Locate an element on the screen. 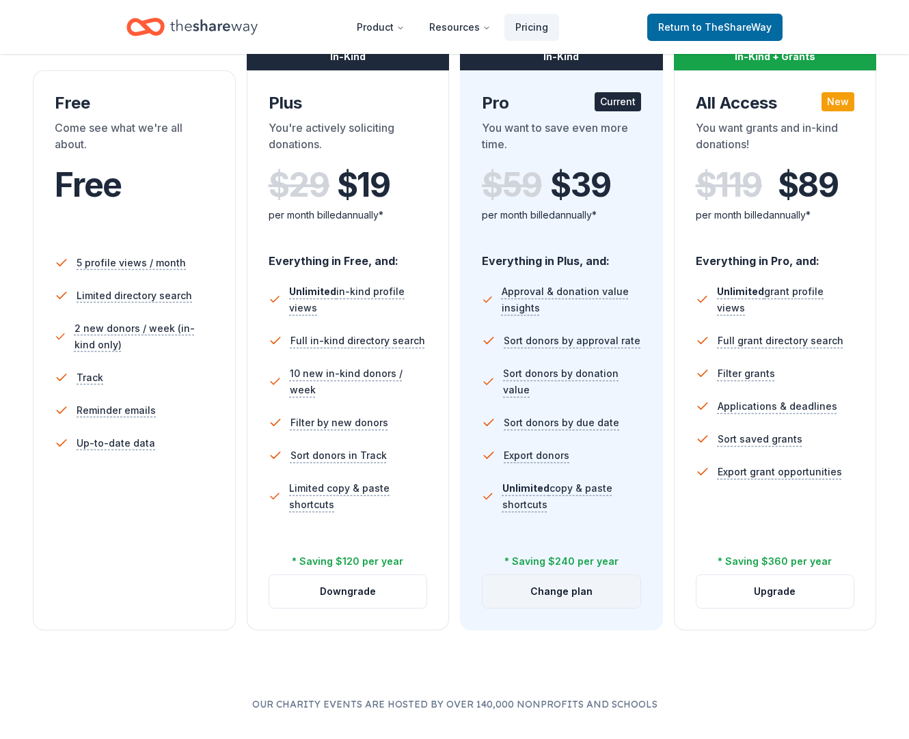 The height and width of the screenshot is (739, 909). a: Home is located at coordinates (192, 27).